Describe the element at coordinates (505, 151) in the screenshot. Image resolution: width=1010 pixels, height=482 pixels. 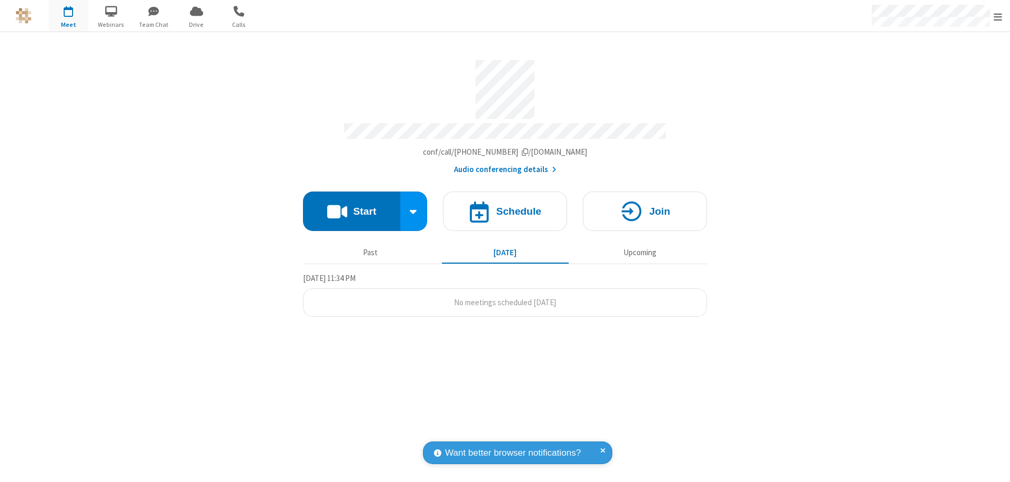
I see `span: Copy my meeting room link` at that location.